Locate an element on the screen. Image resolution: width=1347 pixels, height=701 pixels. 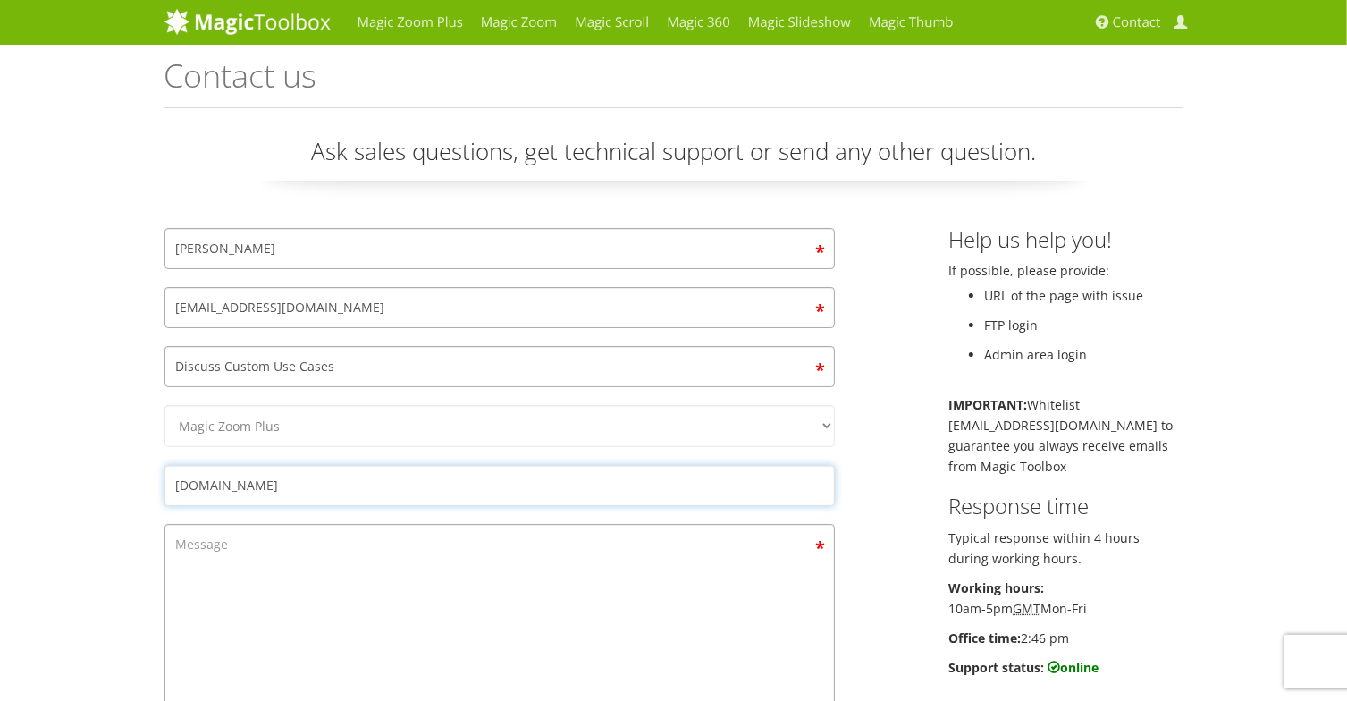
acronym: Greenwich Mean Time is located at coordinates (1026, 608).